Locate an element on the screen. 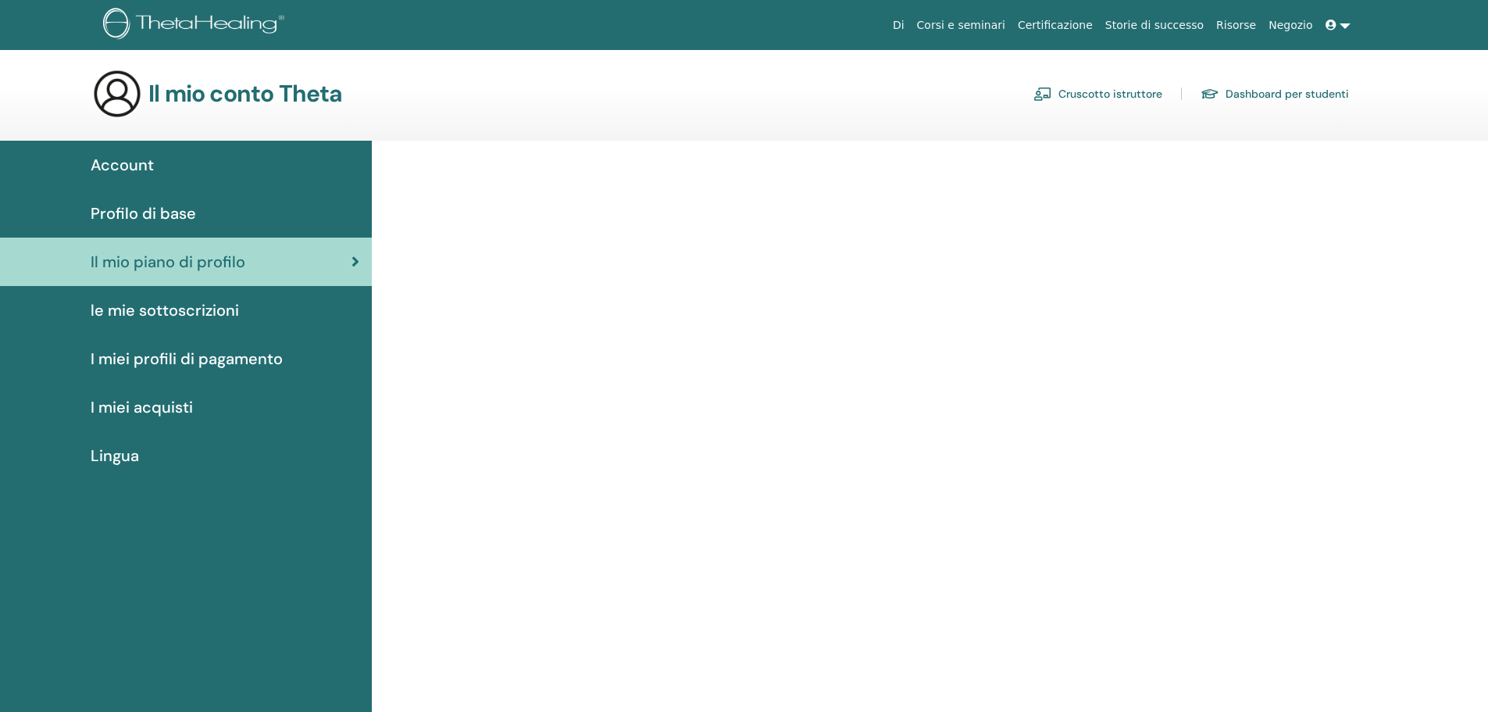 Image resolution: width=1488 pixels, height=712 pixels. a: Cruscotto istruttore is located at coordinates (1097, 94).